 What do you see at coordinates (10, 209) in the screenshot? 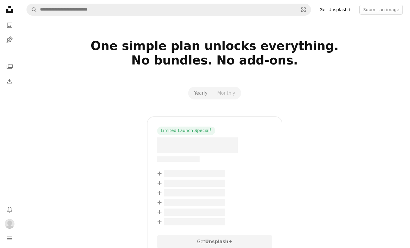
I see `button: Notifications` at bounding box center [10, 209].